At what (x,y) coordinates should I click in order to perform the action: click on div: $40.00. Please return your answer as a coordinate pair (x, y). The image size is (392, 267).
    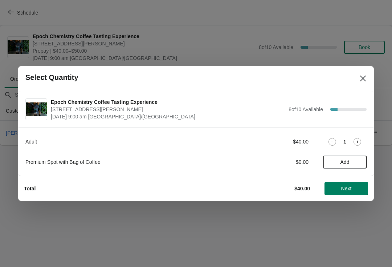
    Looking at the image, I should click on (275, 142).